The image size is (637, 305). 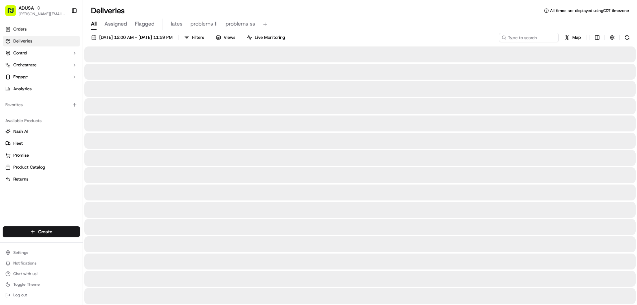 I want to click on span: Create, so click(x=45, y=232).